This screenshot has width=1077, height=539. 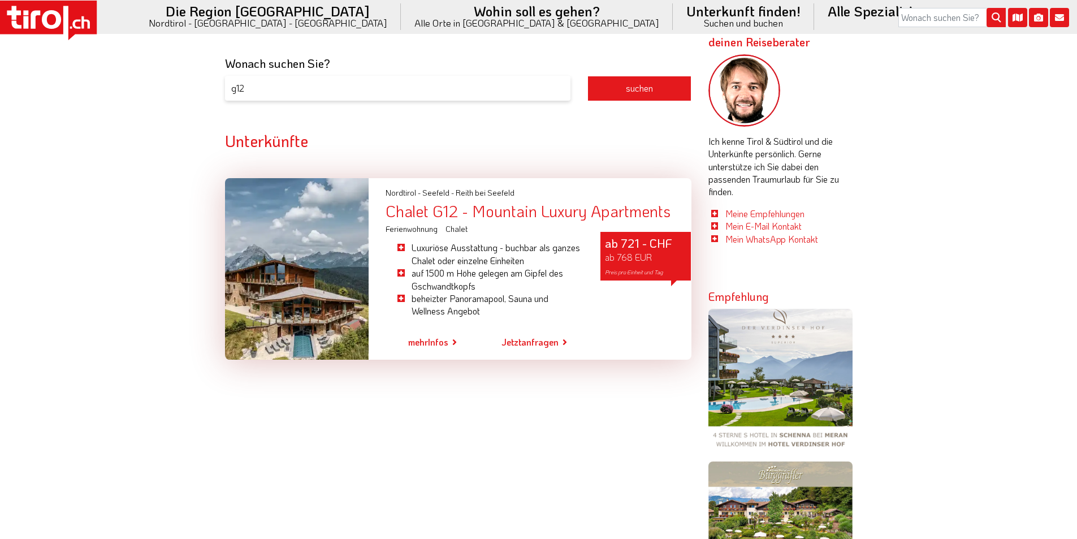 I want to click on img: verdinserhof.png, so click(x=780, y=380).